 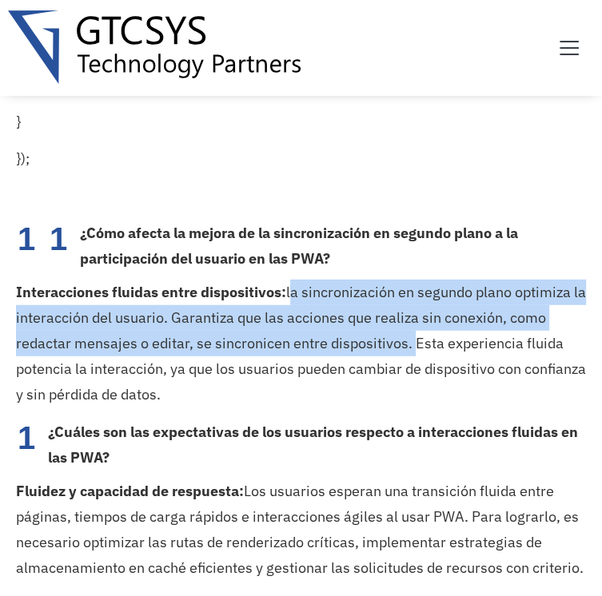 What do you see at coordinates (154, 47) in the screenshot?
I see `img: Logotipo de Gtcsys` at bounding box center [154, 47].